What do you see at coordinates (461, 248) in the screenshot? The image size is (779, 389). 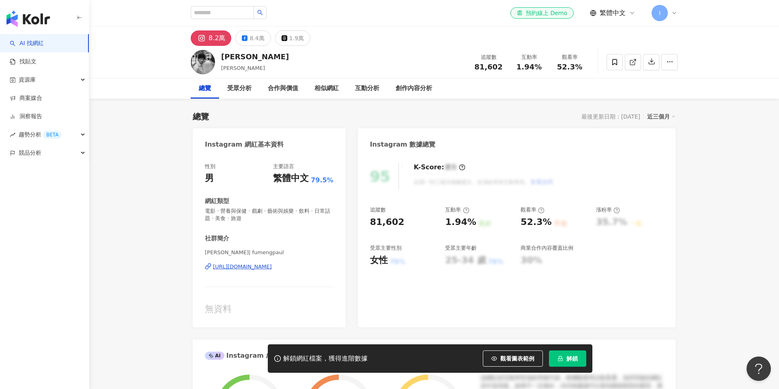 I see `div: 受眾主要年齡` at bounding box center [461, 248].